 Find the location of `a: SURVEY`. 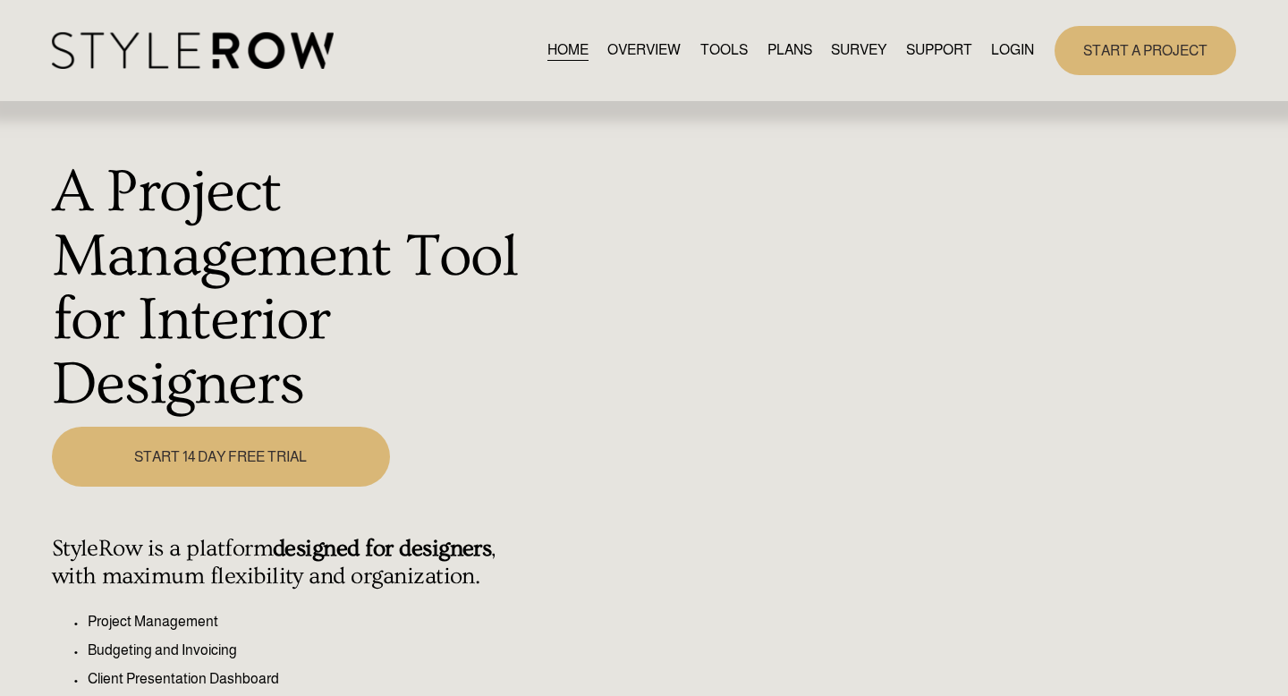

a: SURVEY is located at coordinates (858, 50).